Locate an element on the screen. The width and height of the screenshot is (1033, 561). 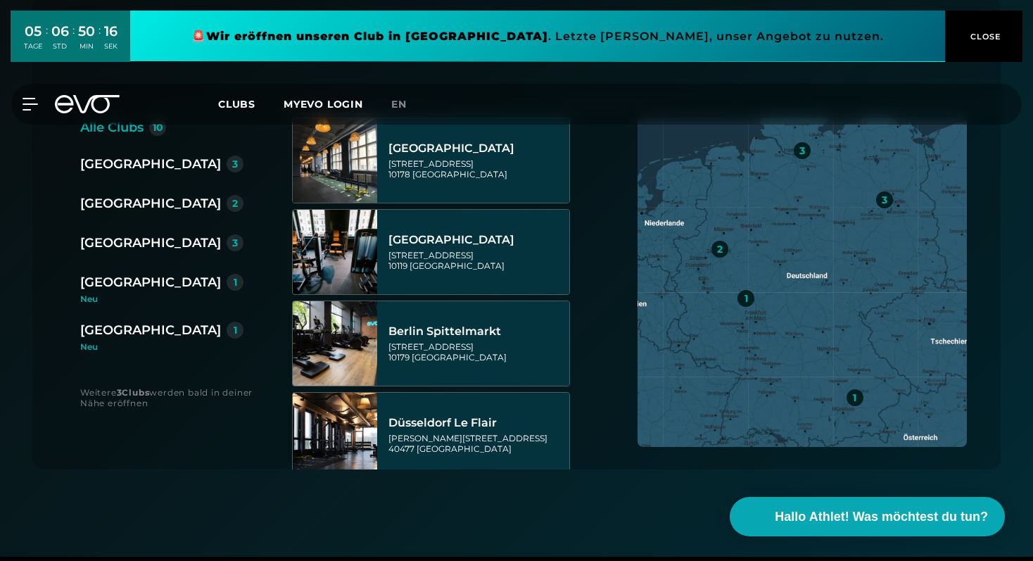
div: 06 is located at coordinates (60, 31).